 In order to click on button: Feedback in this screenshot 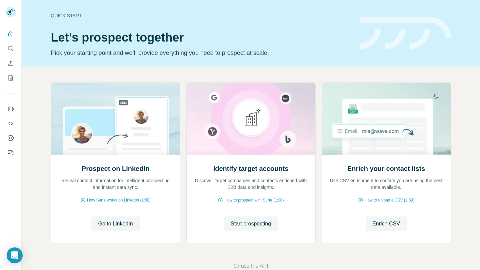, I will do `click(11, 153)`.